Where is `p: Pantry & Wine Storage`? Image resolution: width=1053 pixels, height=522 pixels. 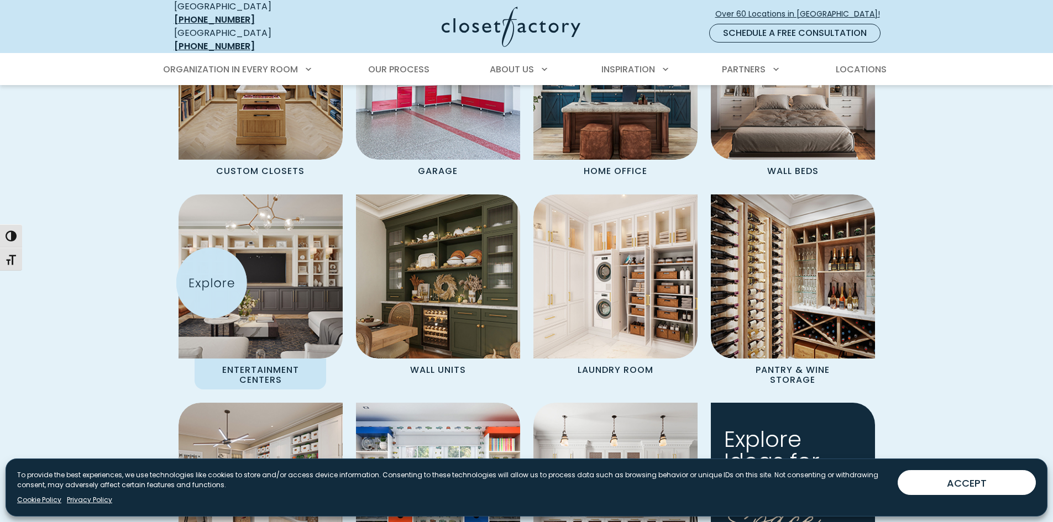
p: Pantry & Wine Storage is located at coordinates (793, 374).